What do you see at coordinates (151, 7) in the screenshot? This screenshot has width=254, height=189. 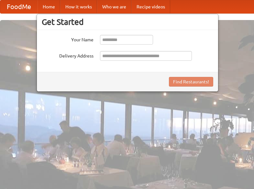 I see `a: Recipe videos` at bounding box center [151, 7].